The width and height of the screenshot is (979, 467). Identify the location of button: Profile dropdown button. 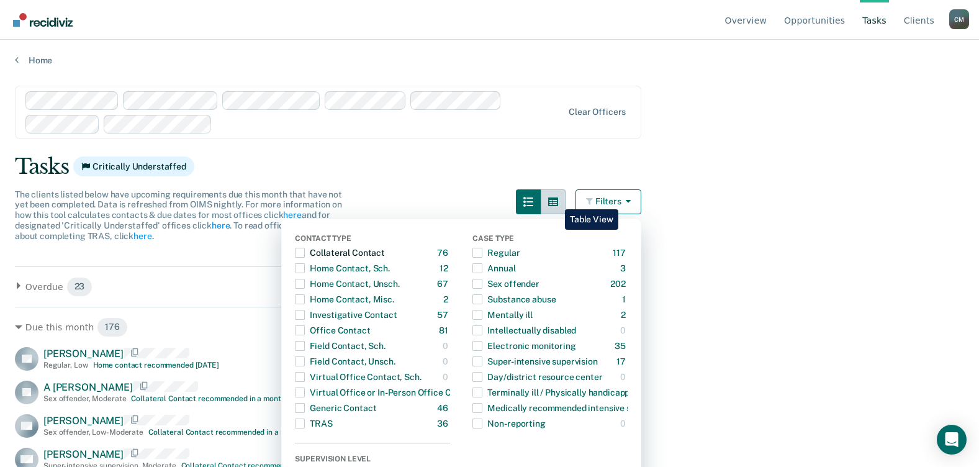
(959, 19).